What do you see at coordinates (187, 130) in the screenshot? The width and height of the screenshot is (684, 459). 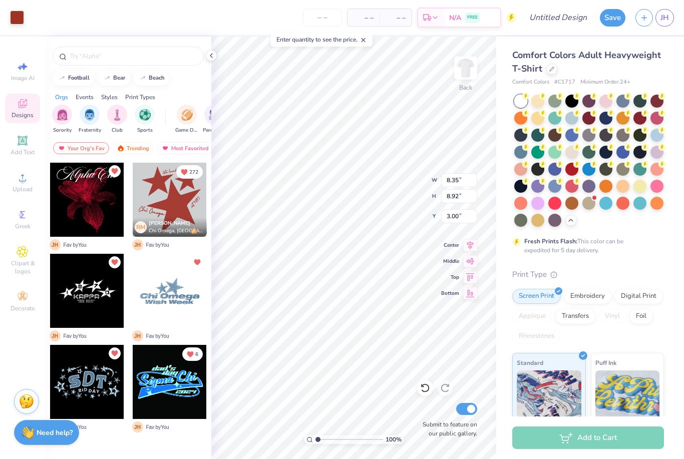 I see `span: Game Day` at bounding box center [187, 130].